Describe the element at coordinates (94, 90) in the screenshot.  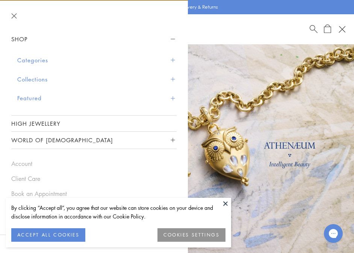
I see `nav: Sidebar navigation` at that location.